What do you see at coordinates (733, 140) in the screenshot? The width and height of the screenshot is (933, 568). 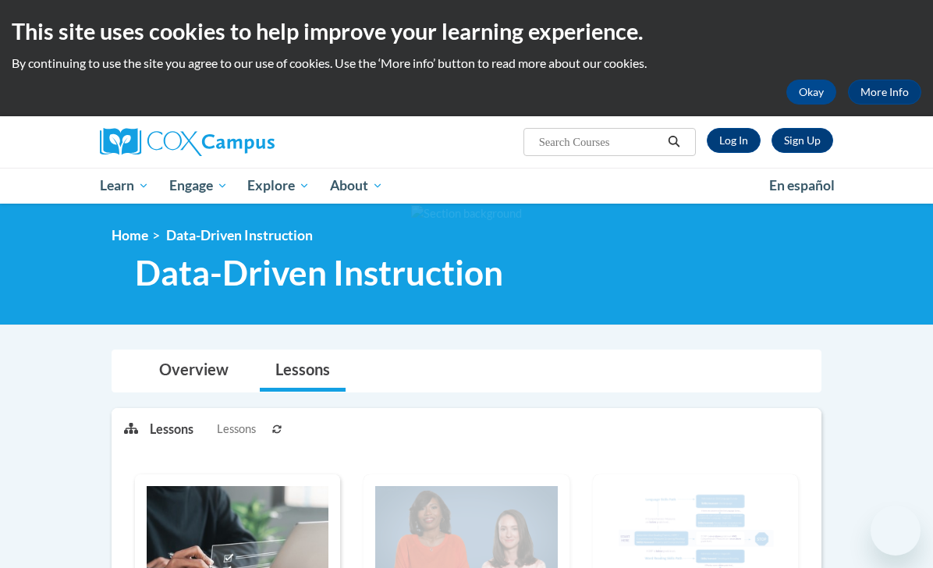 I see `a: Log In` at bounding box center [733, 140].